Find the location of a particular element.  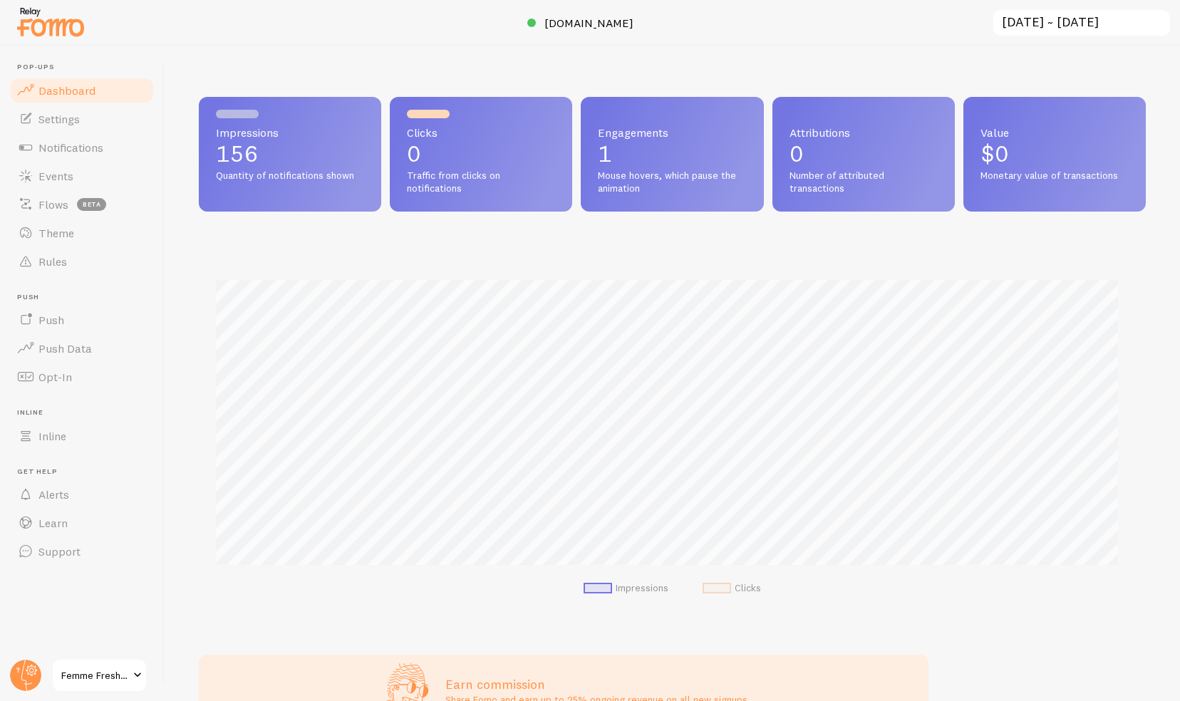

h3: Earn commission is located at coordinates (596, 684).